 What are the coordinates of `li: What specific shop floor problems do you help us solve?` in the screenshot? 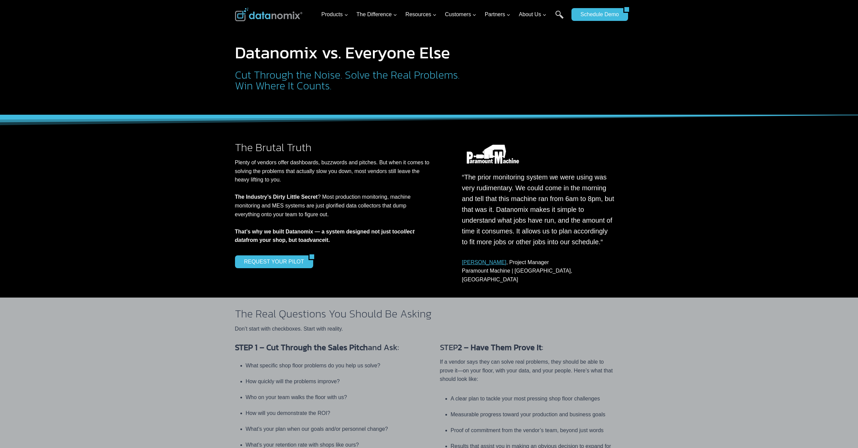 It's located at (329, 365).